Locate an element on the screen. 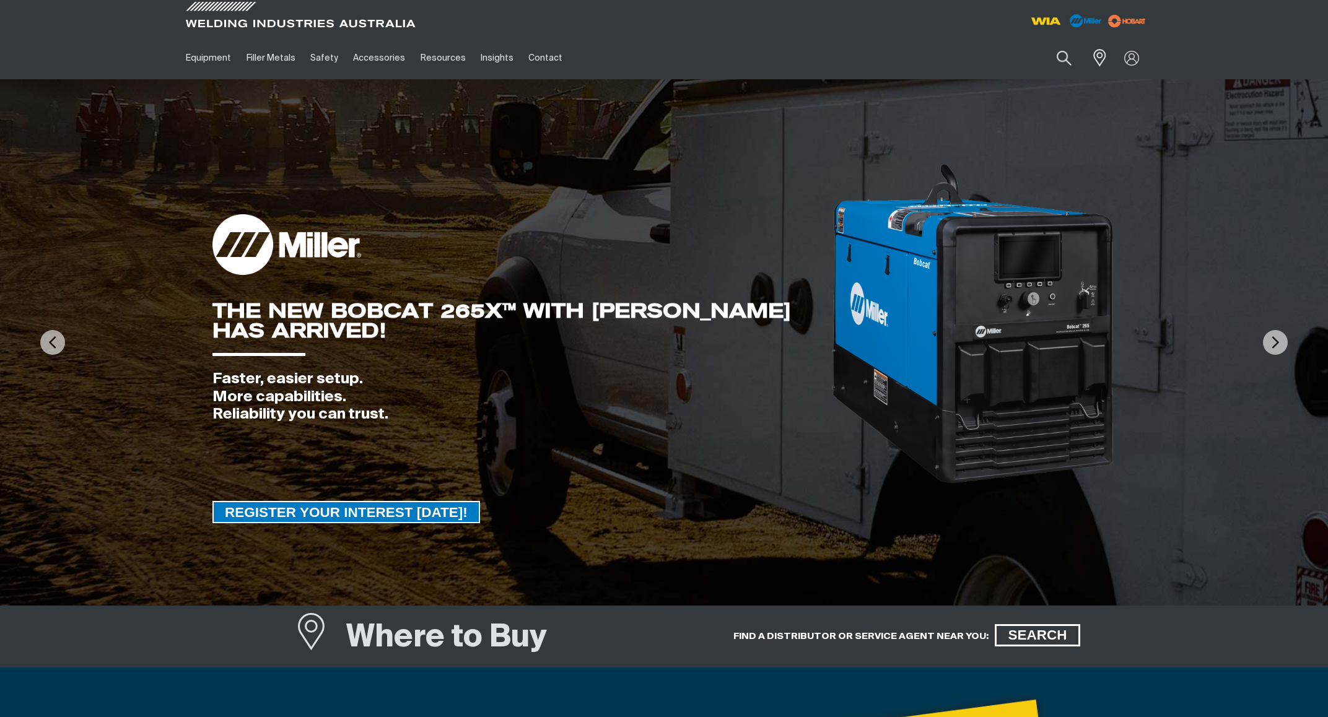 This screenshot has height=717, width=1328. a: miller is located at coordinates (1127, 21).